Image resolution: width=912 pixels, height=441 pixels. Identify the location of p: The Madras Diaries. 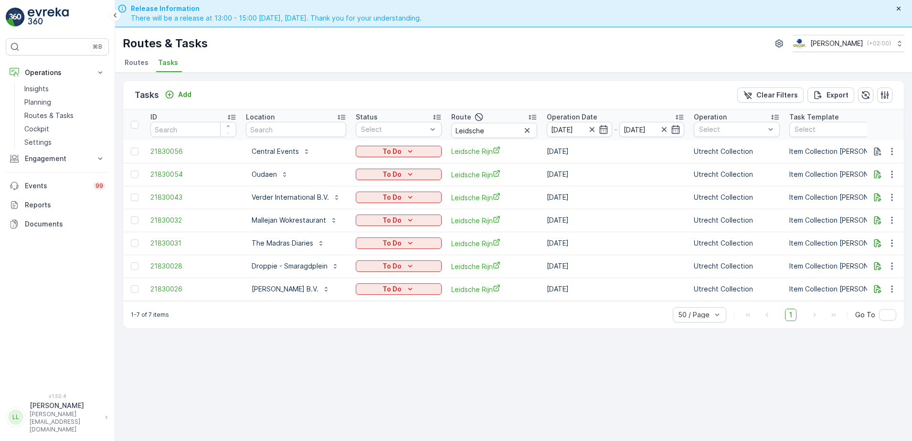
(282, 243).